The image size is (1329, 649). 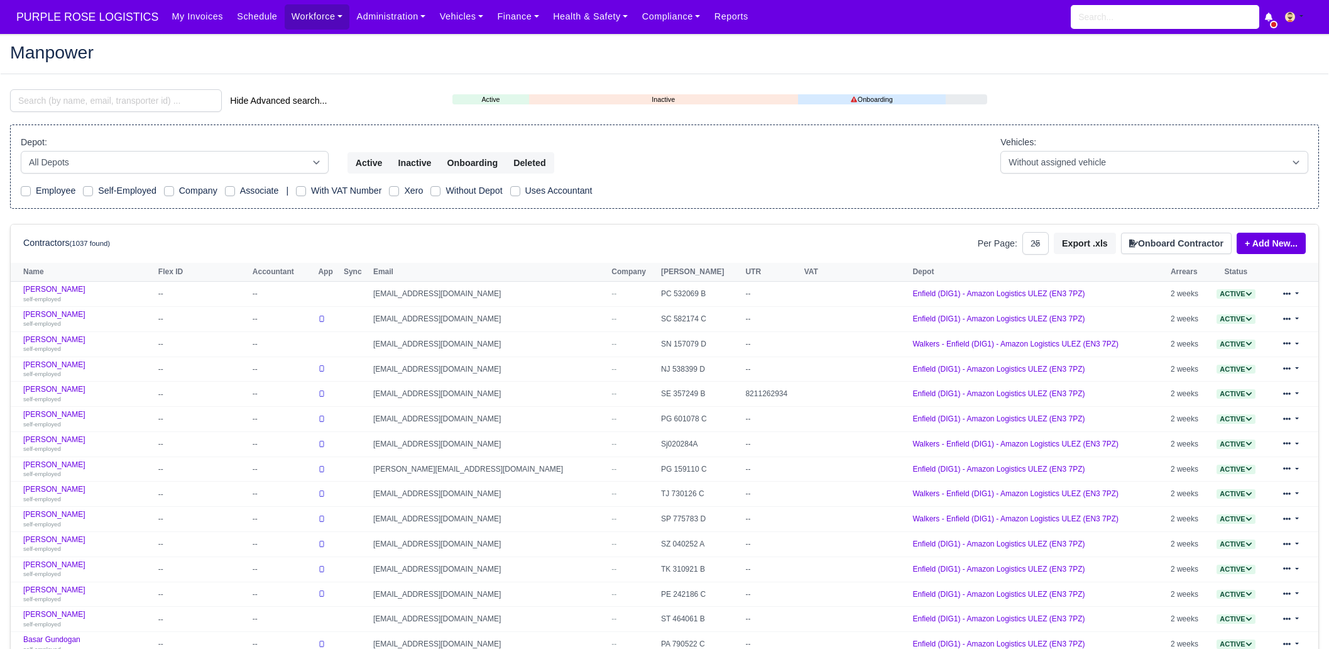 I want to click on div: Manpower, so click(x=664, y=53).